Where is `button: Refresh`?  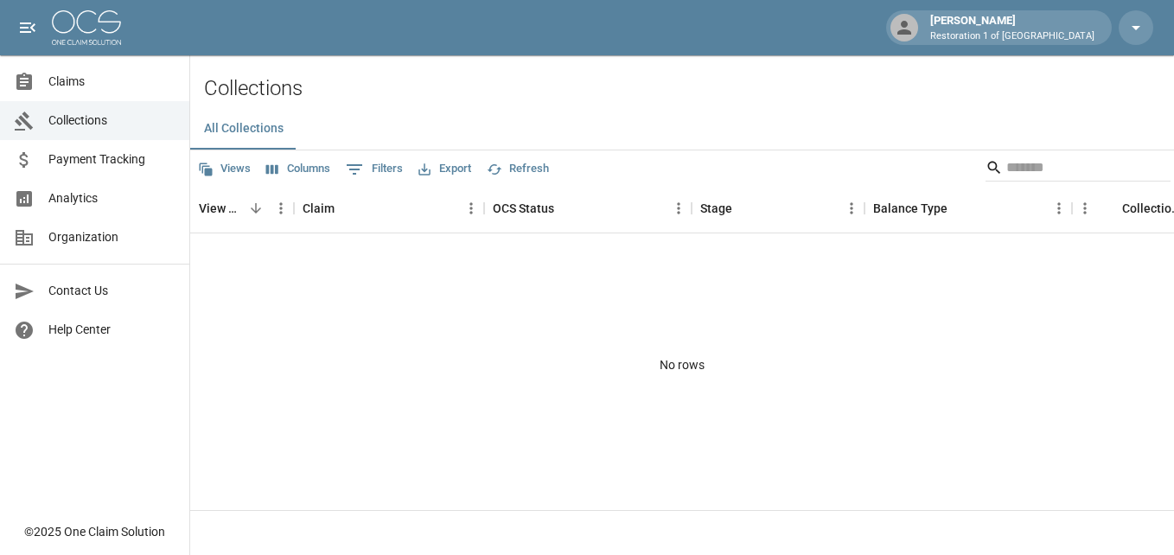 button: Refresh is located at coordinates (518, 169).